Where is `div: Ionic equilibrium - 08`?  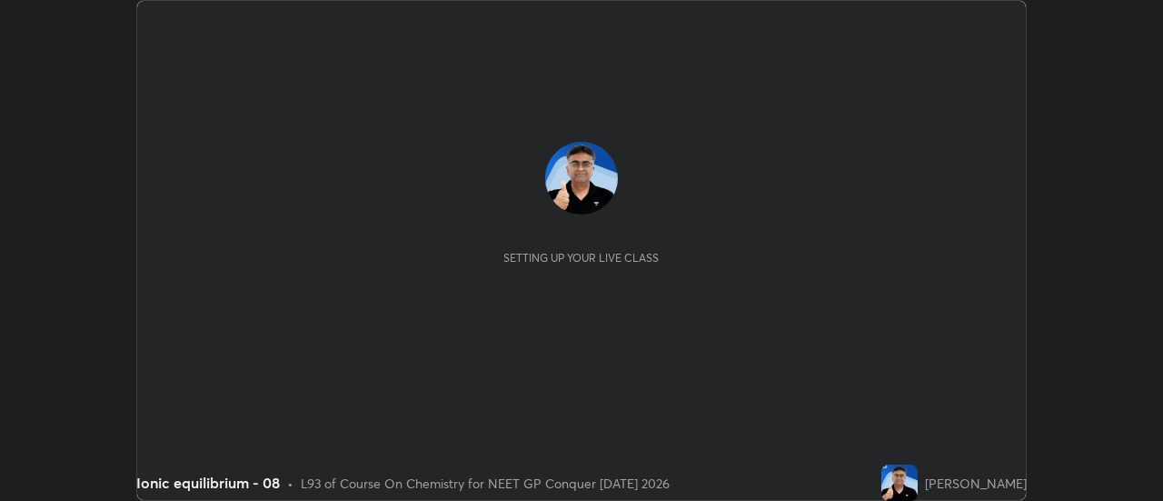
div: Ionic equilibrium - 08 is located at coordinates (208, 483).